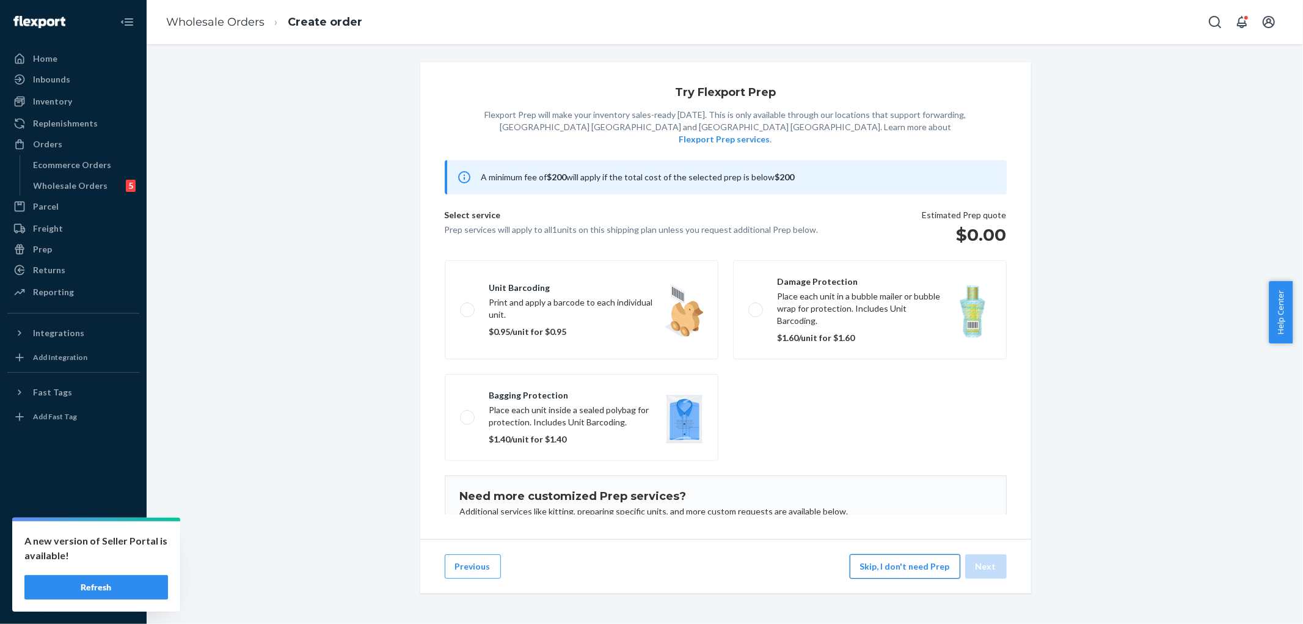 The width and height of the screenshot is (1303, 624). I want to click on div: Wholesale Orders, so click(71, 186).